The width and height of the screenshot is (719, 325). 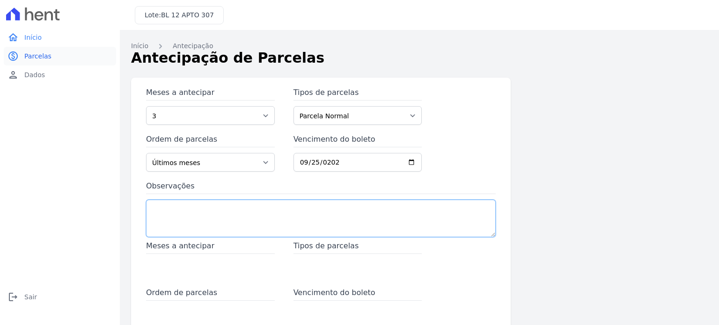 I want to click on nav: Breadcrumb, so click(x=420, y=46).